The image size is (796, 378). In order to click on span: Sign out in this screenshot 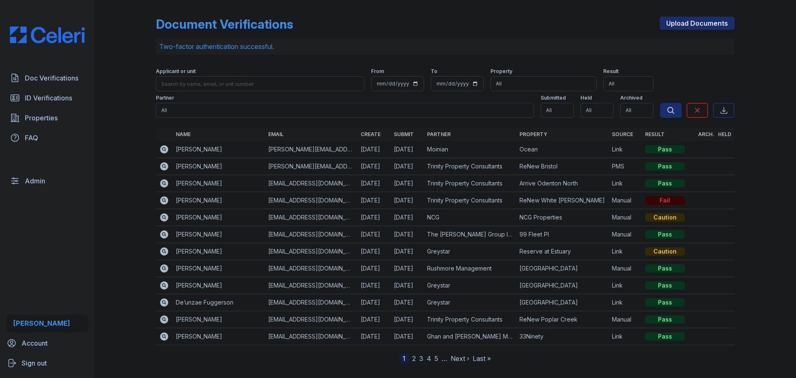, I will do `click(34, 363)`.